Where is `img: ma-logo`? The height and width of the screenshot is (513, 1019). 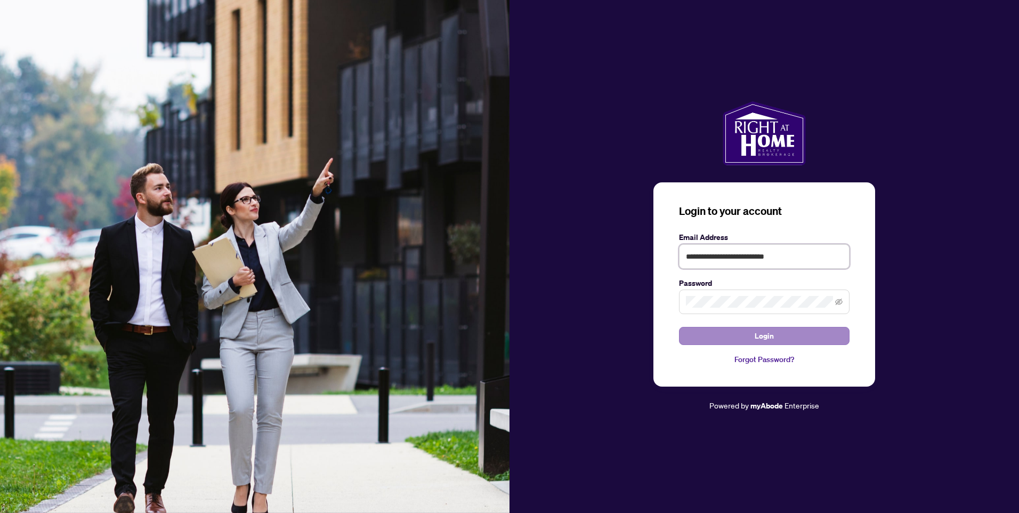 img: ma-logo is located at coordinates (764, 133).